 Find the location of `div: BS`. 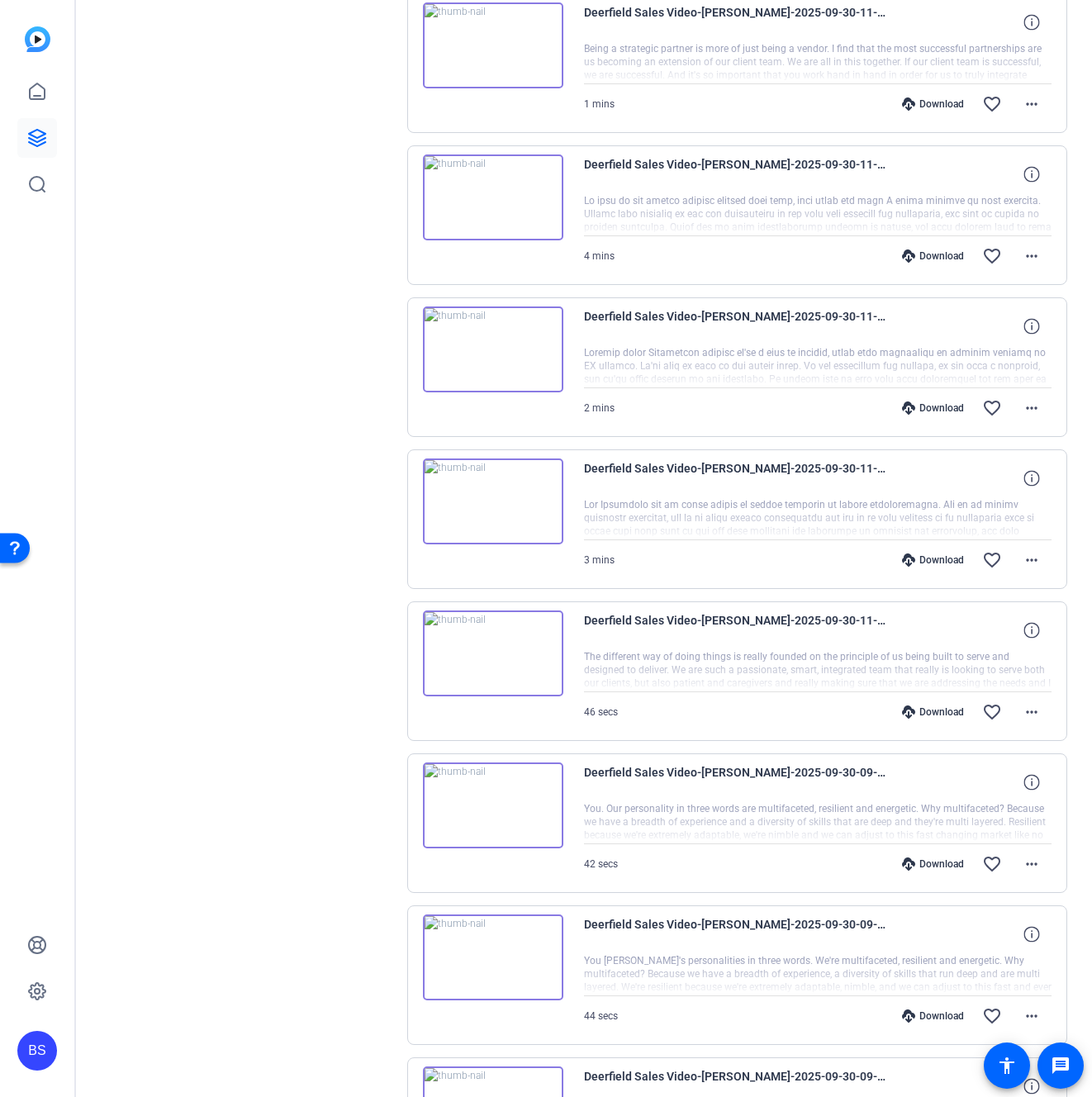

div: BS is located at coordinates (37, 1051).